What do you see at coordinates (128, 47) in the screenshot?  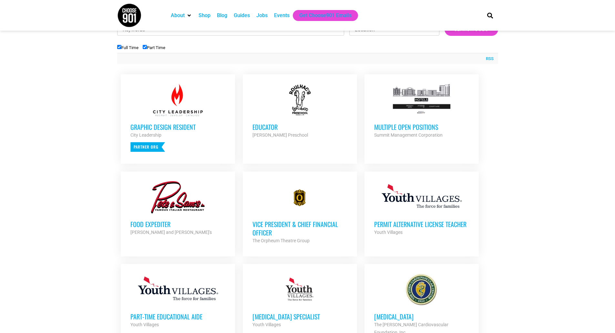 I see `label: Full Time` at bounding box center [128, 47].